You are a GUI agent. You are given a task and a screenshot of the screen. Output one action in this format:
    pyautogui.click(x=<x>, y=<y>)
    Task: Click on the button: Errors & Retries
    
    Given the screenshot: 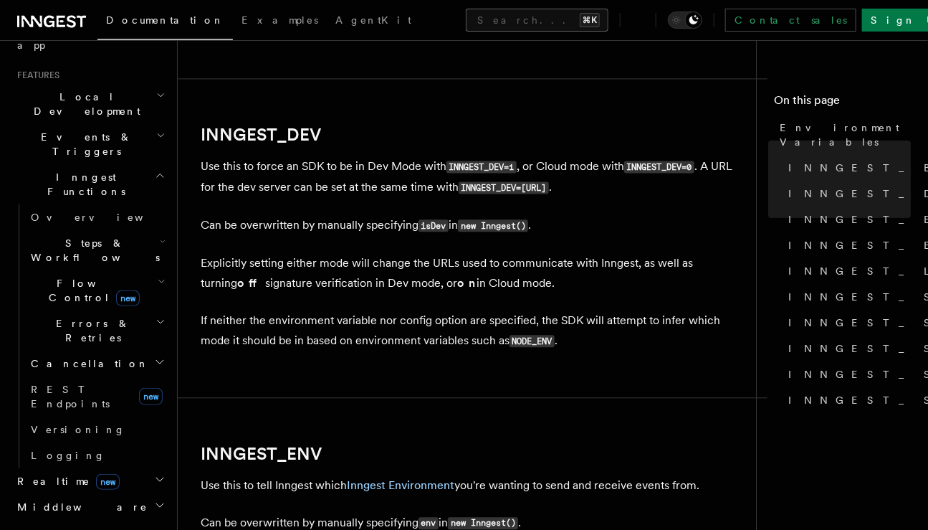 What is the action you would take?
    pyautogui.click(x=97, y=330)
    